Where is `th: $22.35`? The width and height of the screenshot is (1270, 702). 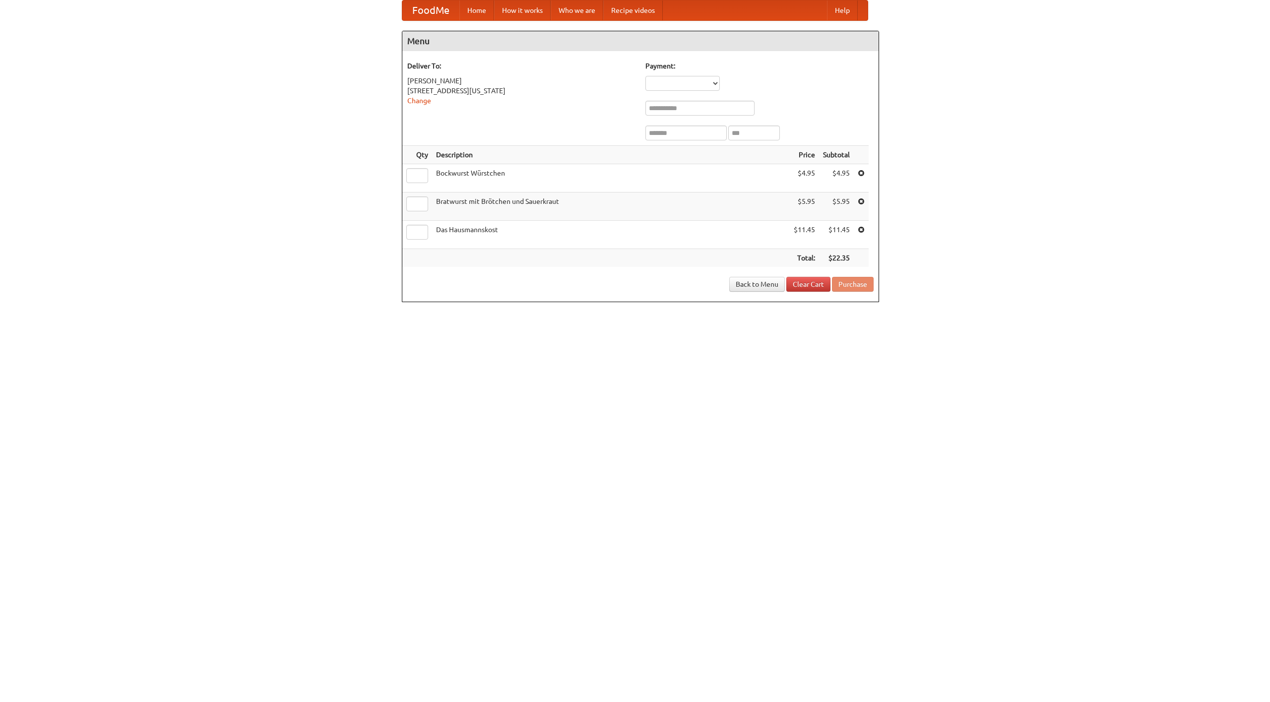
th: $22.35 is located at coordinates (837, 258).